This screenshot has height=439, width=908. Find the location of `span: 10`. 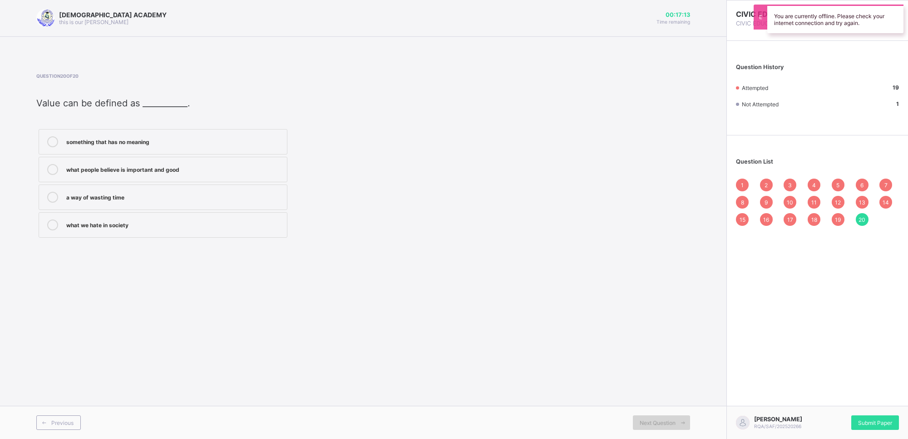

span: 10 is located at coordinates (790, 202).